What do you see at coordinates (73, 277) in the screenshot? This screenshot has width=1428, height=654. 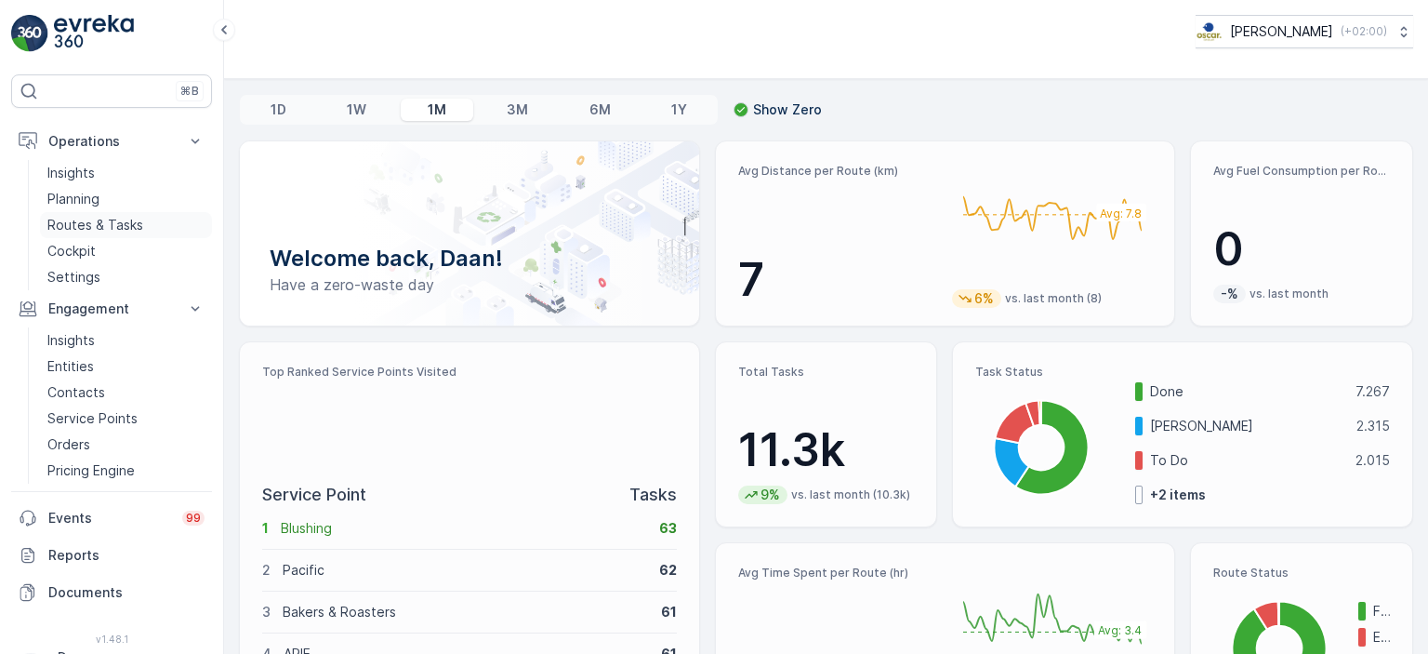 I see `p: Settings` at bounding box center [73, 277].